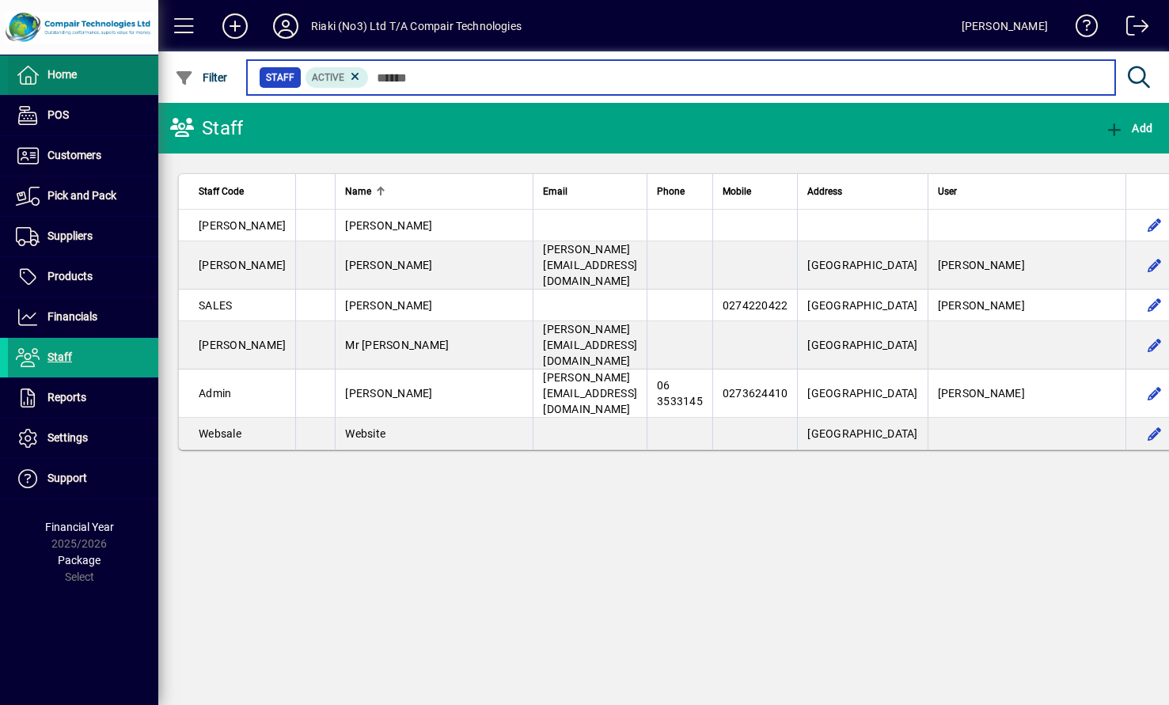 The image size is (1169, 705). I want to click on span: Staff Code, so click(221, 192).